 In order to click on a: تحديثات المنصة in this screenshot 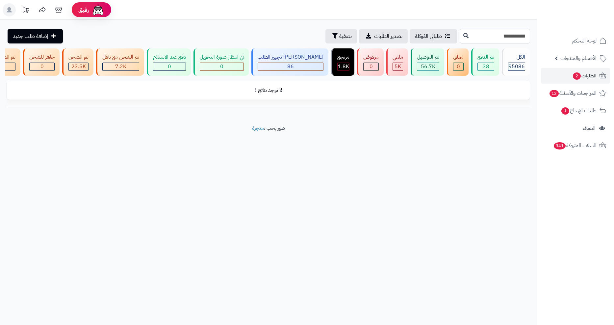, I will do `click(26, 11)`.